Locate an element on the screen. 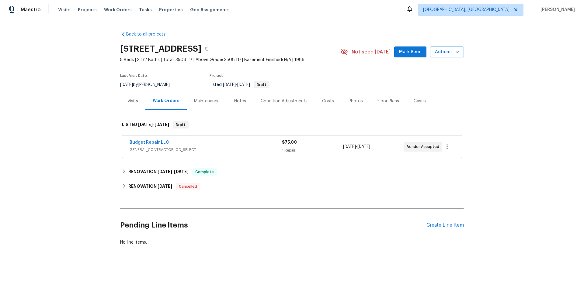  span: Visits is located at coordinates (64, 10).